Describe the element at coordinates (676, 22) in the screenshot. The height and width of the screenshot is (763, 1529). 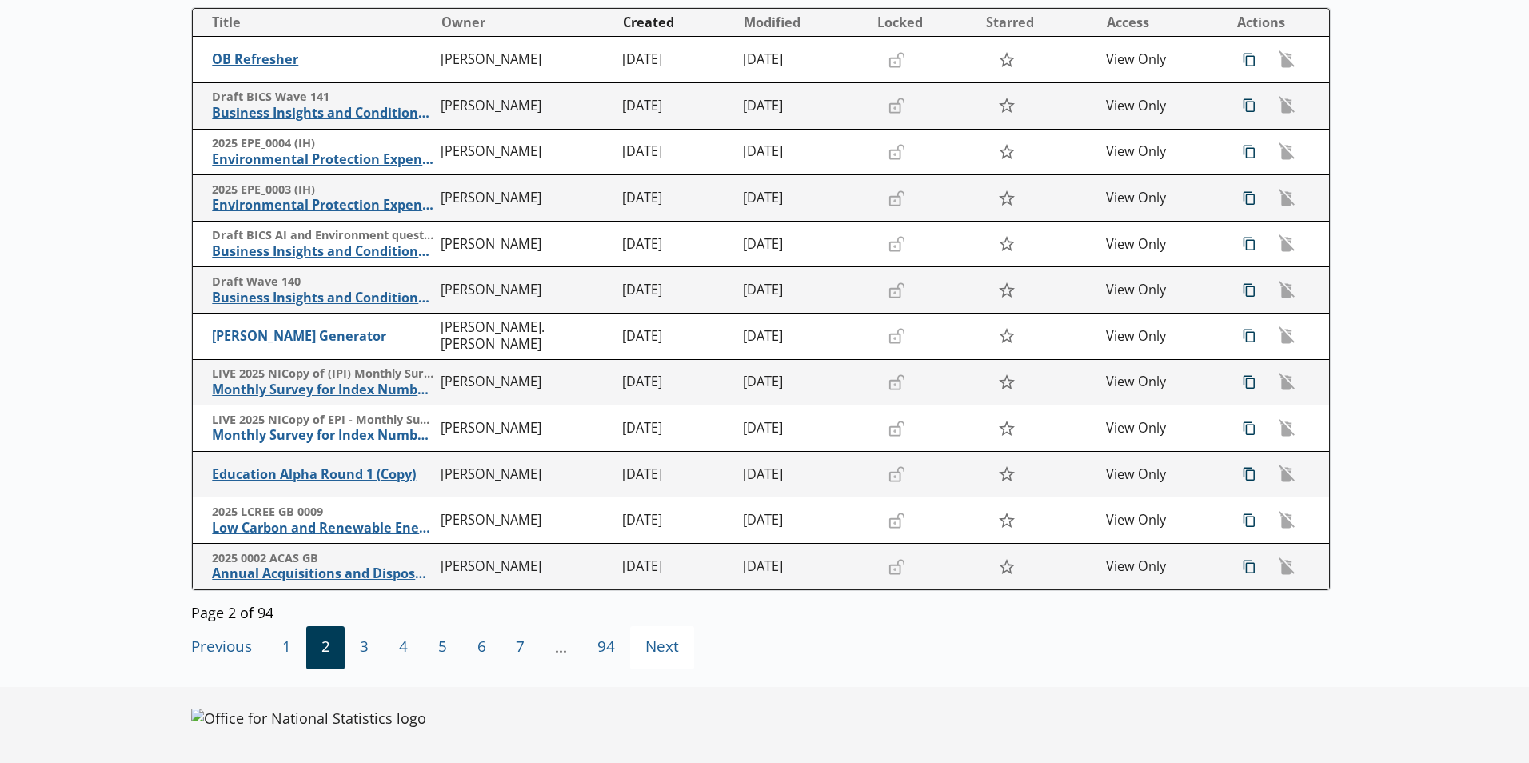
I see `button: Created` at that location.